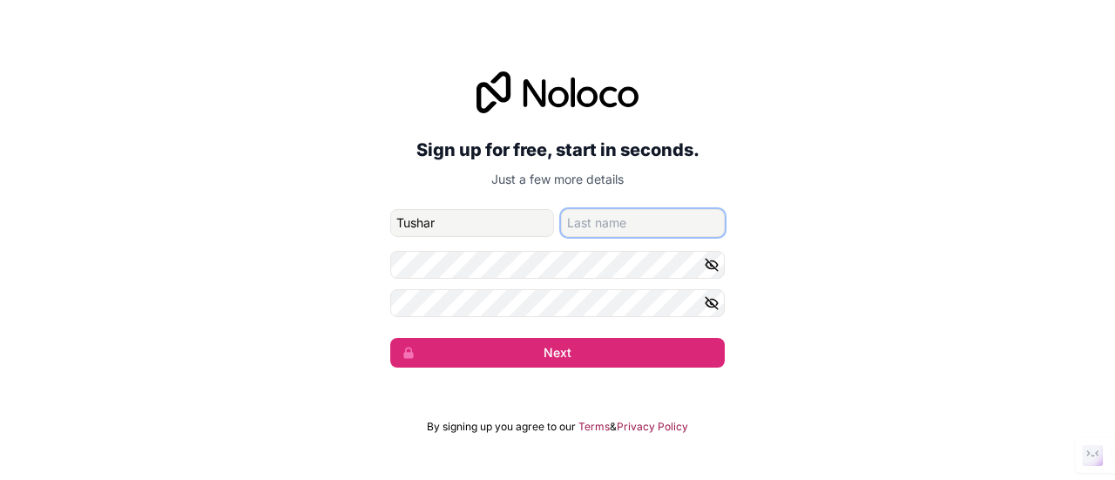  What do you see at coordinates (557, 150) in the screenshot?
I see `h2: Sign up for free, start in seconds.` at bounding box center [557, 150].